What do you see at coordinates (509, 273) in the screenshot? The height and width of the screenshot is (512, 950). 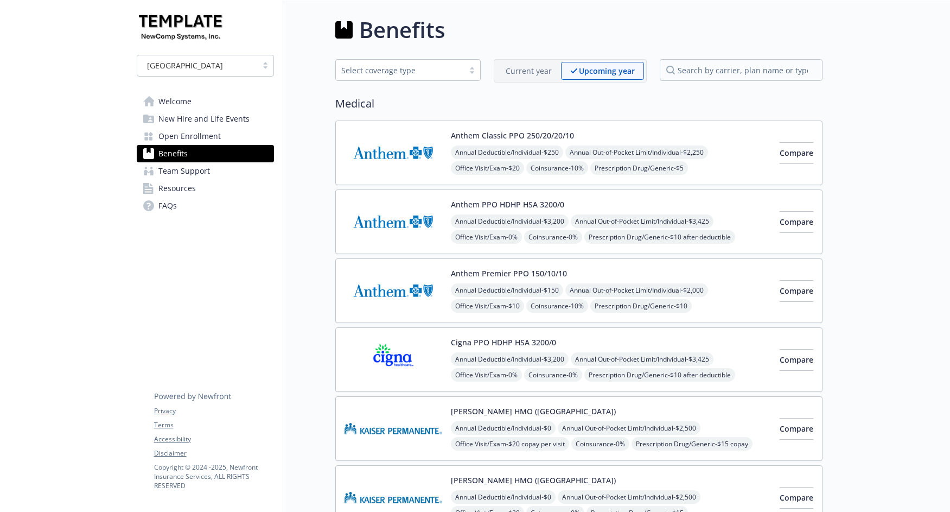 I see `button: Anthem Premier PPO 150/10/10` at bounding box center [509, 273].